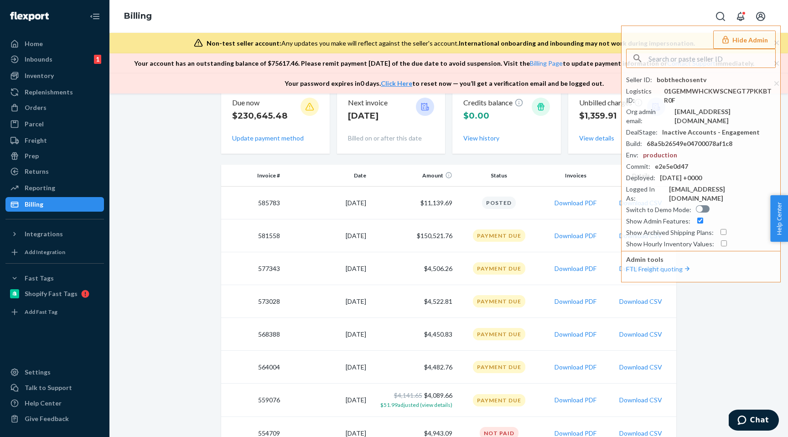 This screenshot has height=437, width=788. I want to click on div: Freight, so click(36, 140).